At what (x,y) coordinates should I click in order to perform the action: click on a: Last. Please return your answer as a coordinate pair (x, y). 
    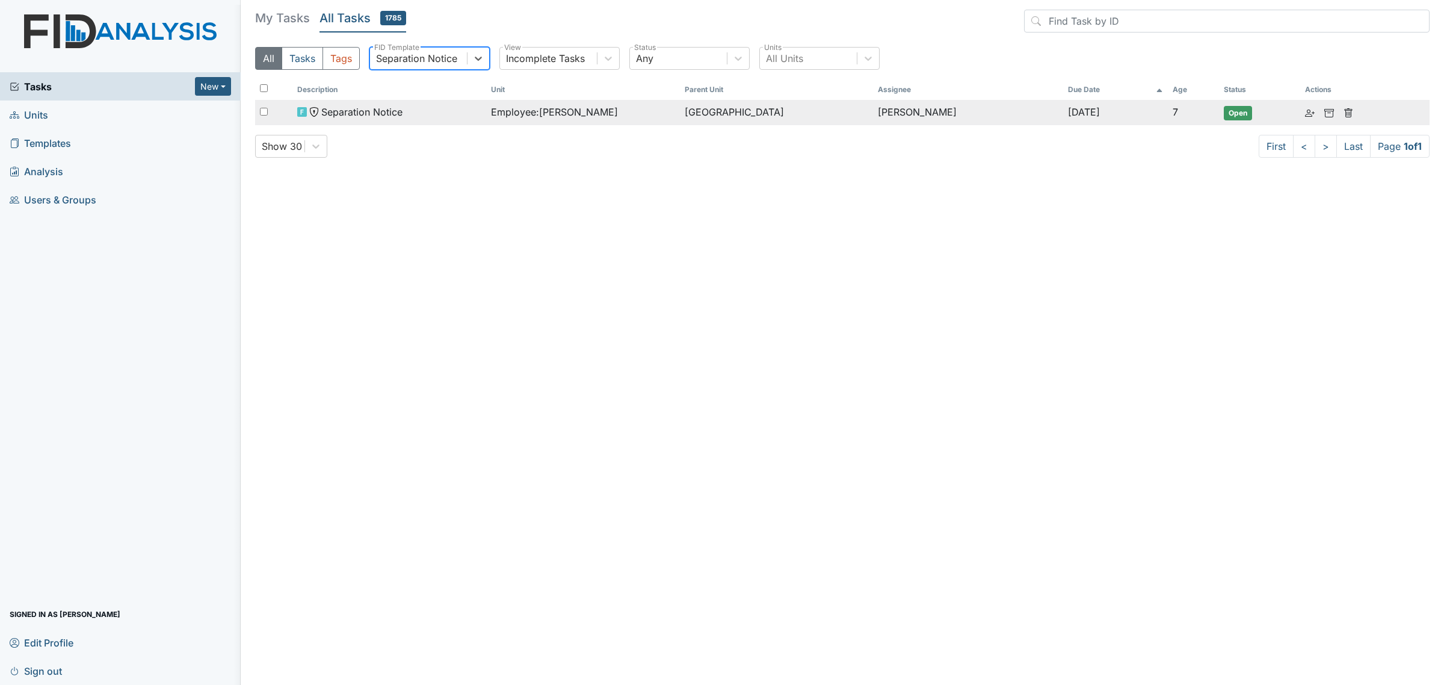
    Looking at the image, I should click on (1353, 146).